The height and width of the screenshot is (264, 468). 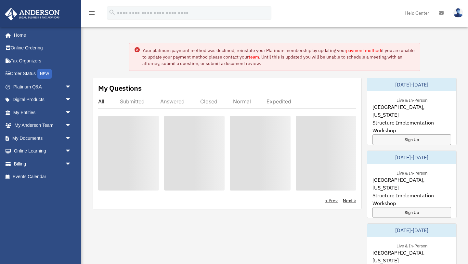 What do you see at coordinates (43, 164) in the screenshot?
I see `a: Billingarrow_drop_down` at bounding box center [43, 164].